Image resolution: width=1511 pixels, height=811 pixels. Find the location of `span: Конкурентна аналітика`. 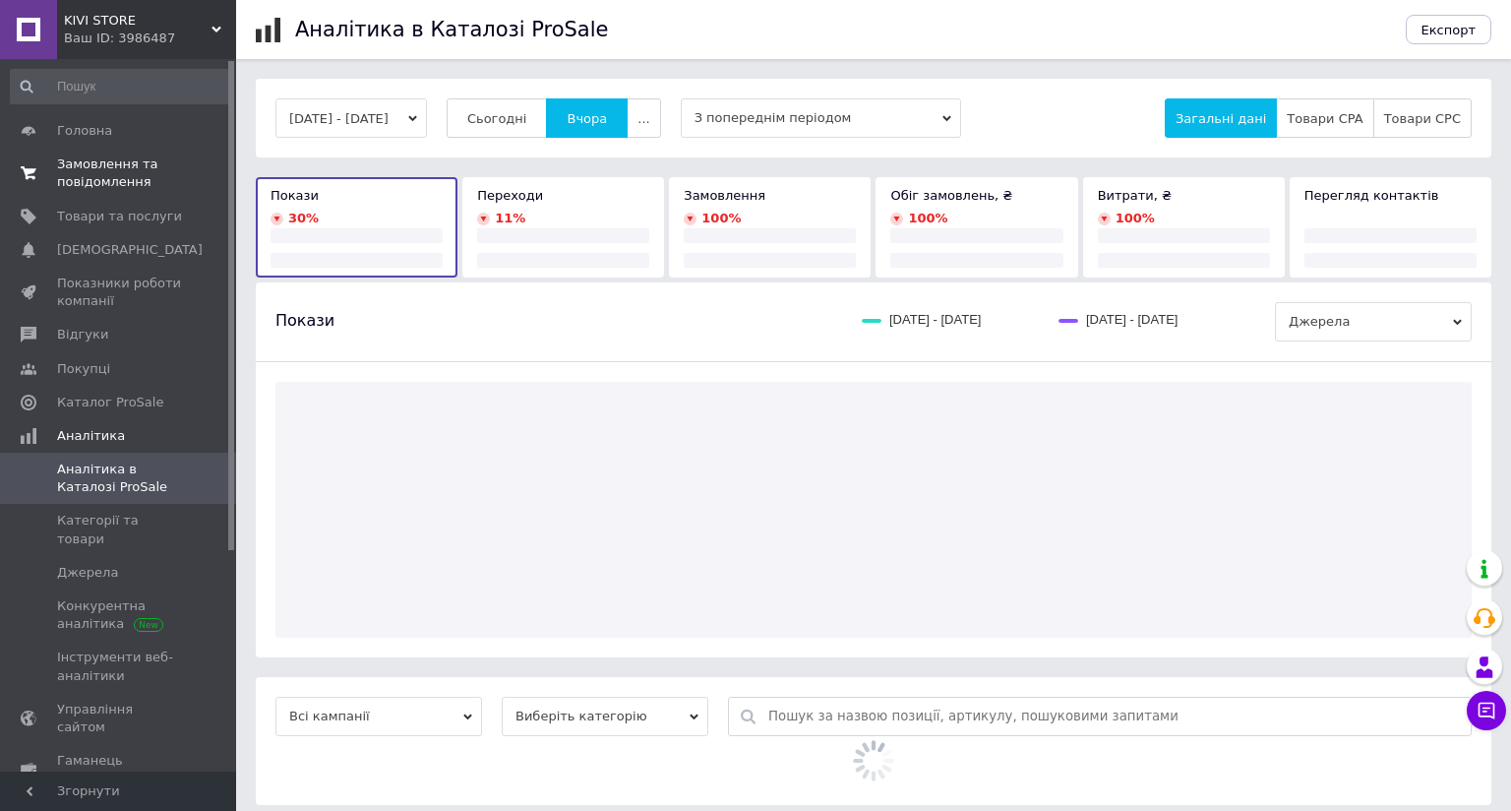

span: Конкурентна аналітика is located at coordinates (119, 615).